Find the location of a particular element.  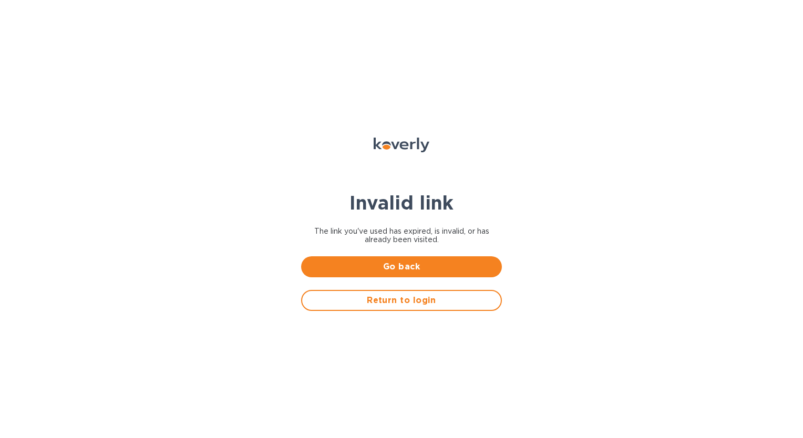

span: The link you've used has expired, is invalid, or has already been visited. is located at coordinates (402, 236).